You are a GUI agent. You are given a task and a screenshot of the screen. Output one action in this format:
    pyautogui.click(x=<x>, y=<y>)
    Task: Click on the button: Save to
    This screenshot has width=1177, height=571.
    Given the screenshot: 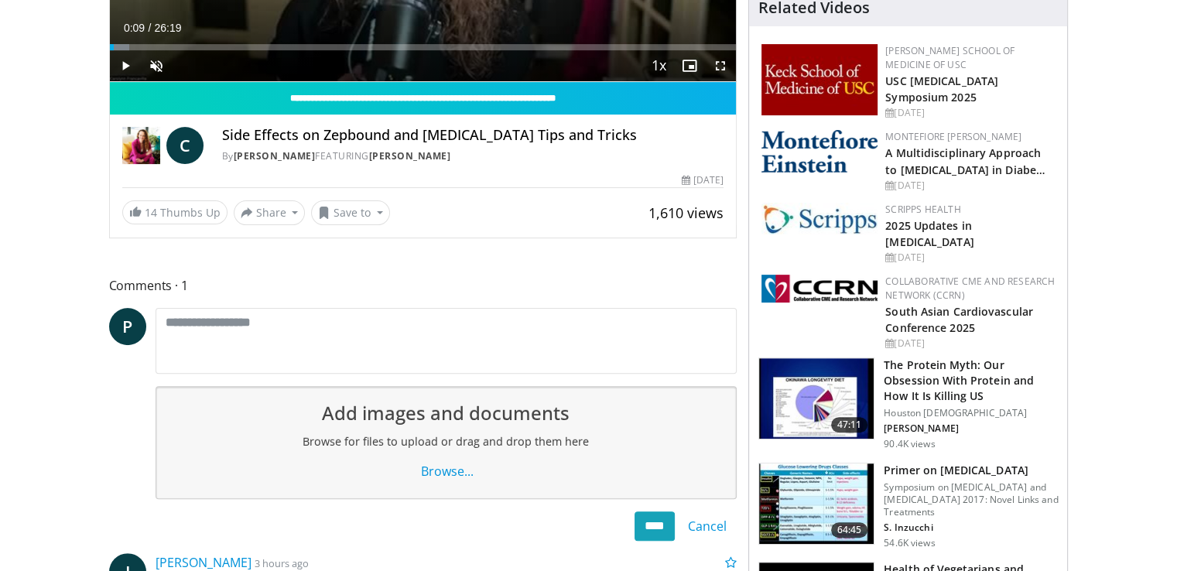 What is the action you would take?
    pyautogui.click(x=351, y=213)
    